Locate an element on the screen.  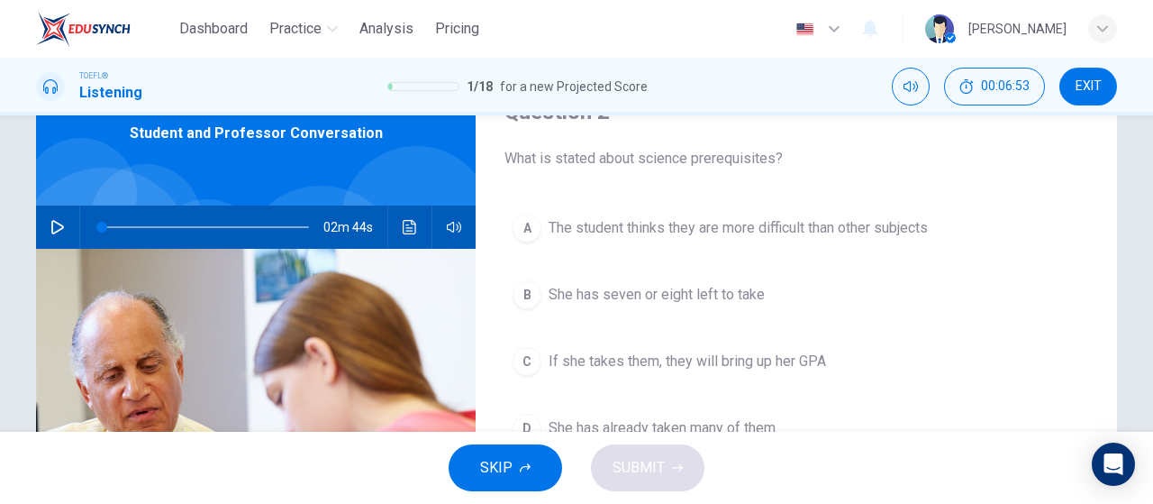
button: Practice is located at coordinates (304, 29).